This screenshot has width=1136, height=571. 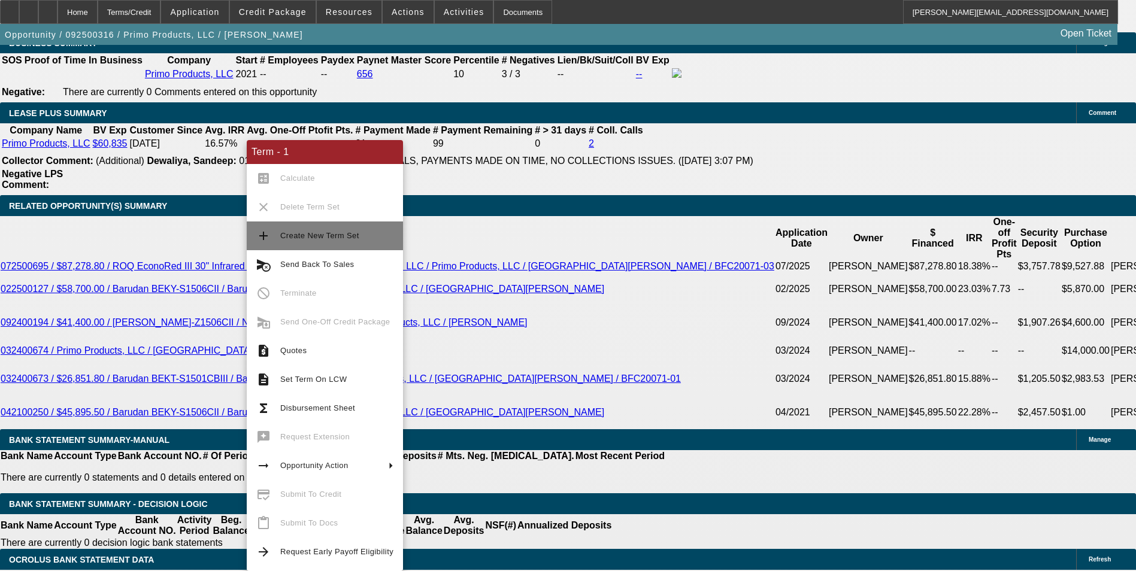 What do you see at coordinates (85, 526) in the screenshot?
I see `th: Account Type` at bounding box center [85, 526].